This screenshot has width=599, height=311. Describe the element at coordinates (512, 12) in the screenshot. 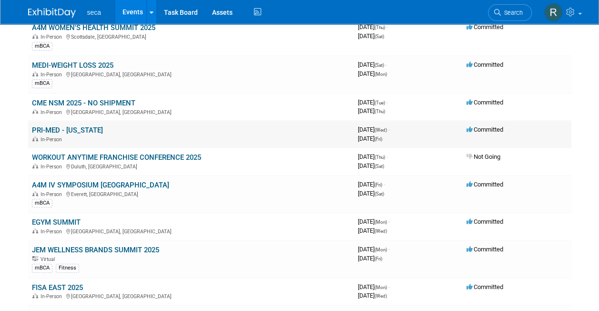

I see `span: Search` at that location.